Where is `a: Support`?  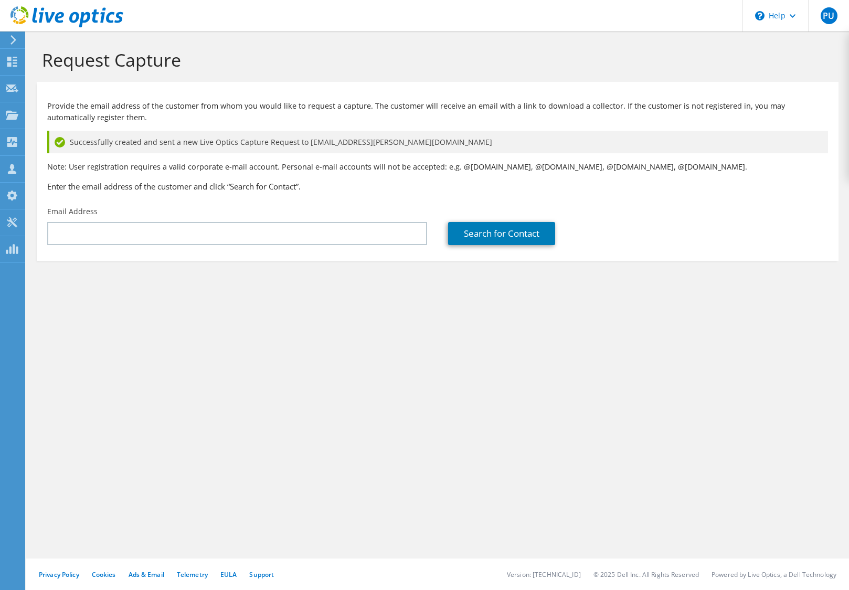 a: Support is located at coordinates (261, 574).